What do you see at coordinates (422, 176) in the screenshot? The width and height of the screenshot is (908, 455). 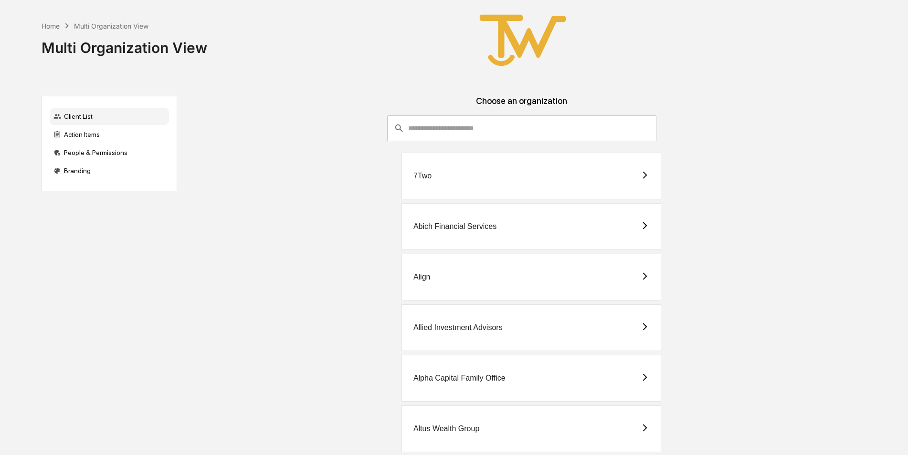 I see `div: 7Two` at bounding box center [422, 176].